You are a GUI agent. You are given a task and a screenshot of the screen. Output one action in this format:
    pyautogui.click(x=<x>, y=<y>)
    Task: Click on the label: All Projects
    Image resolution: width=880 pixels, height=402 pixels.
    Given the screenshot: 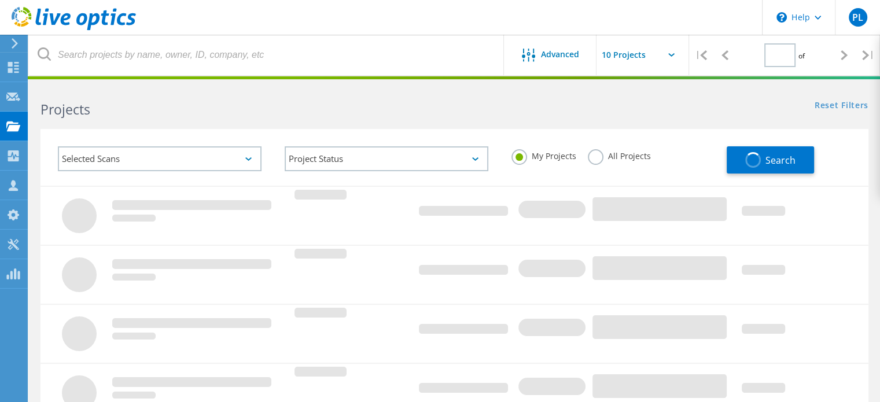 What is the action you would take?
    pyautogui.click(x=619, y=155)
    